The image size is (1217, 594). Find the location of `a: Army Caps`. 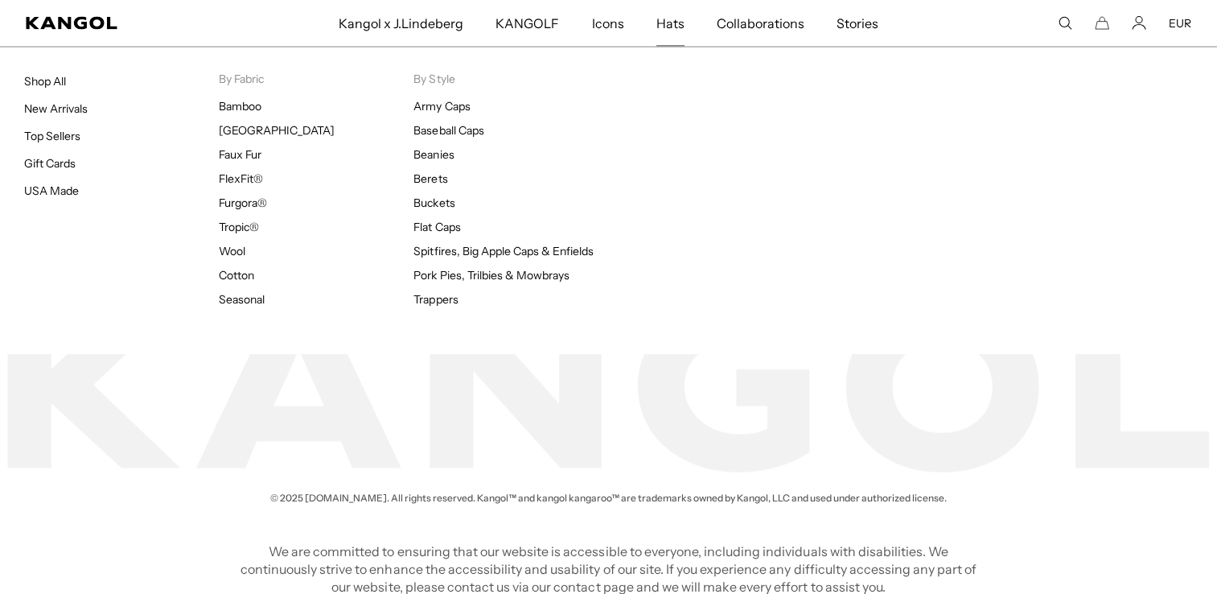

a: Army Caps is located at coordinates (442, 106).